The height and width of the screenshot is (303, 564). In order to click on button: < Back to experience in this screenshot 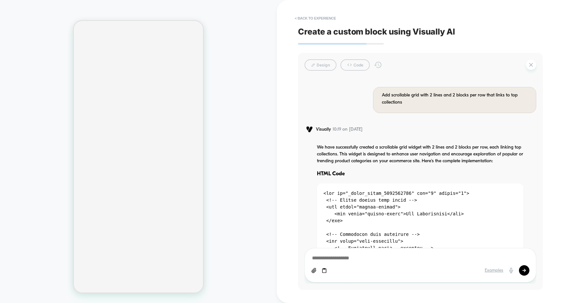, I will do `click(315, 18)`.